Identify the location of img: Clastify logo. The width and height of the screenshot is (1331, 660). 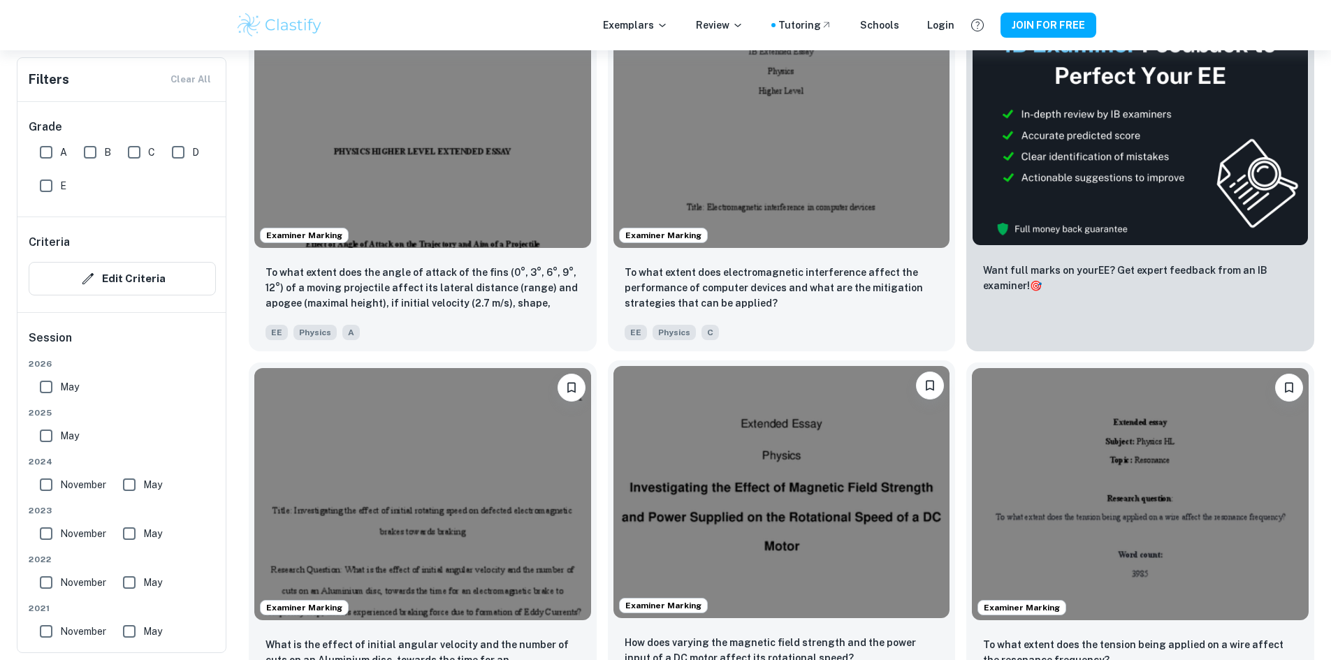
(280, 25).